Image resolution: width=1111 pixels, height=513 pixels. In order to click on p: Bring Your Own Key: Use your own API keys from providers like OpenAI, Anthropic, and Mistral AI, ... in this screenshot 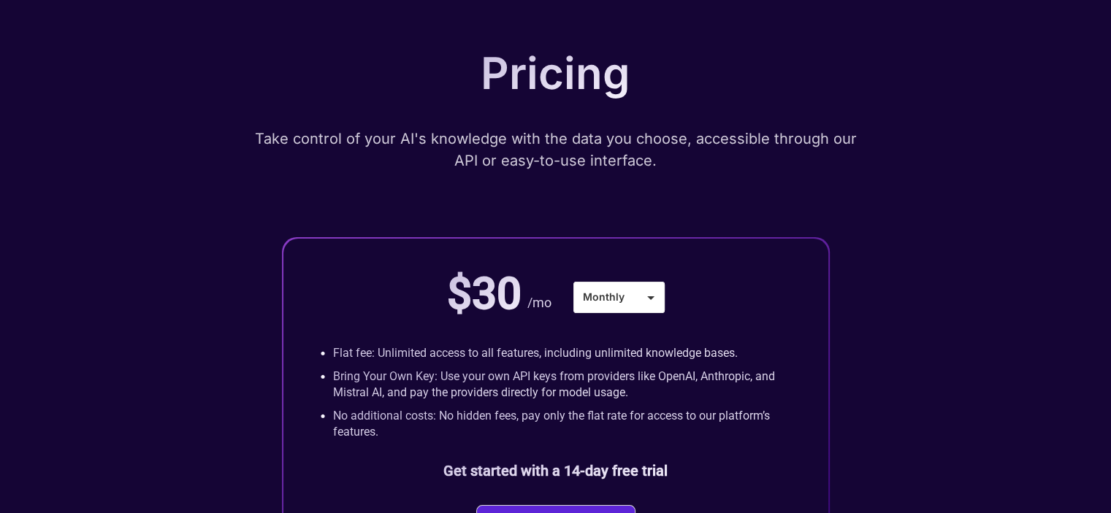, I will do `click(562, 385)`.